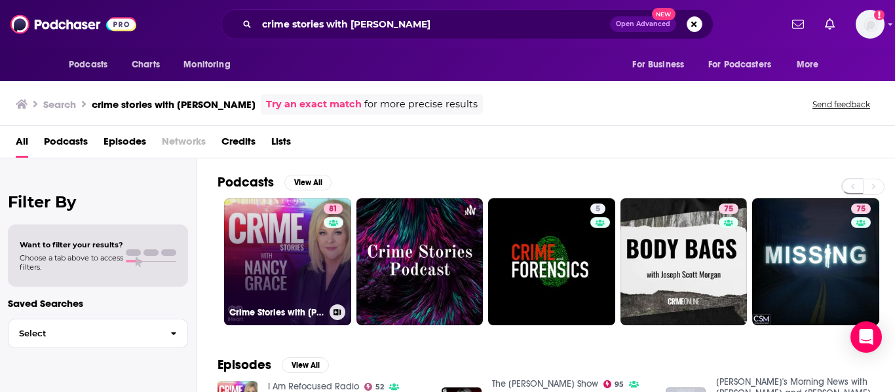  Describe the element at coordinates (71, 245) in the screenshot. I see `span: Want to filter your results?` at that location.